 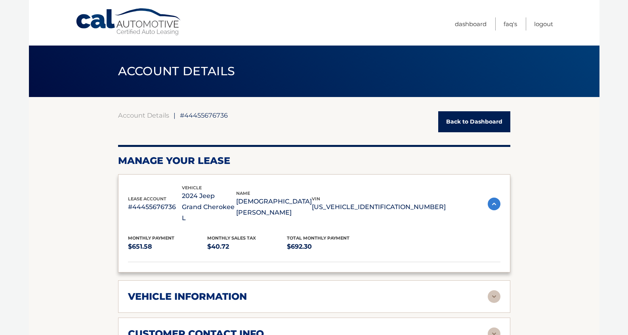 What do you see at coordinates (475, 122) in the screenshot?
I see `a: Back to Dashboard` at bounding box center [475, 122].